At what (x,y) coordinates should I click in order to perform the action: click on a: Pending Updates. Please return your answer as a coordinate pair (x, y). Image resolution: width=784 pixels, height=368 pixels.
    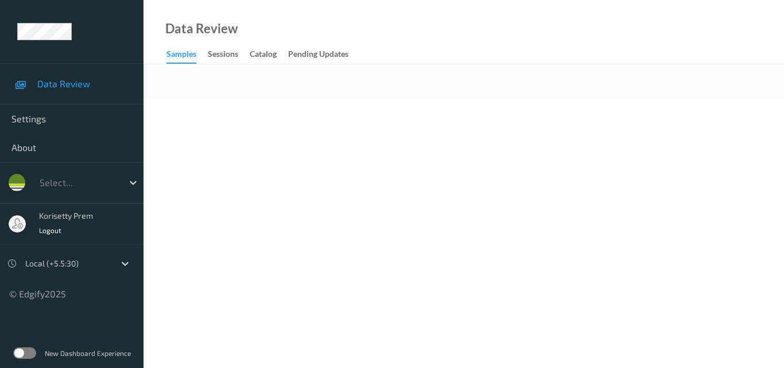
    Looking at the image, I should click on (324, 54).